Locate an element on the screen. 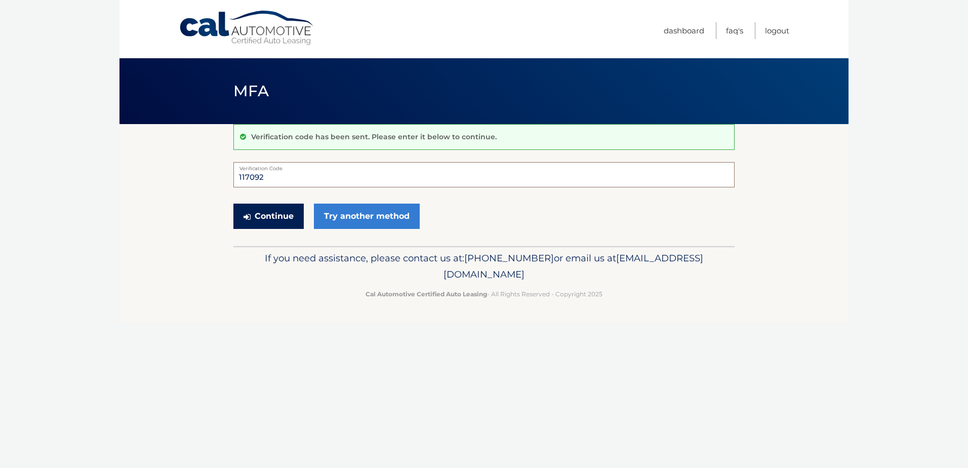 This screenshot has width=968, height=468. a: Logout is located at coordinates (777, 30).